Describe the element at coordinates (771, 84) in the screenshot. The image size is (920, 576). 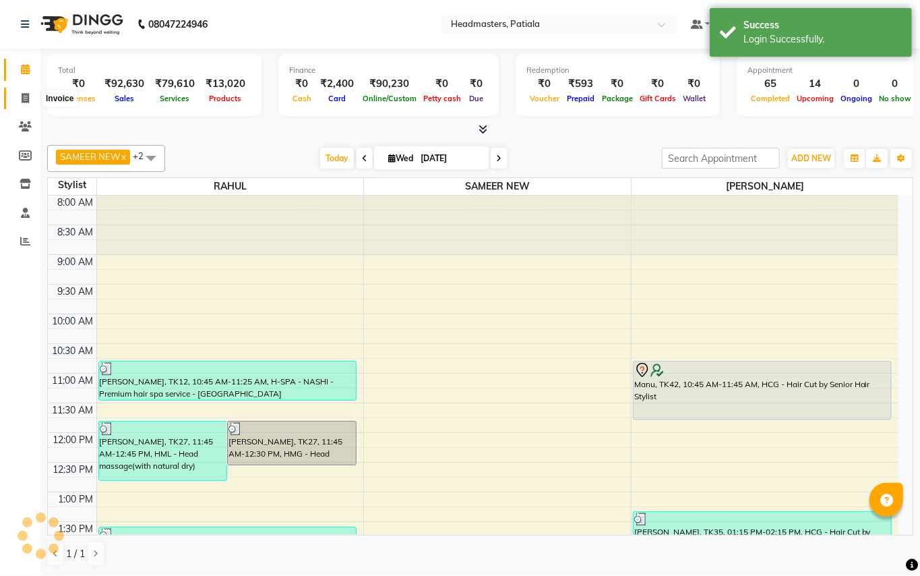
I see `div: 65` at that location.